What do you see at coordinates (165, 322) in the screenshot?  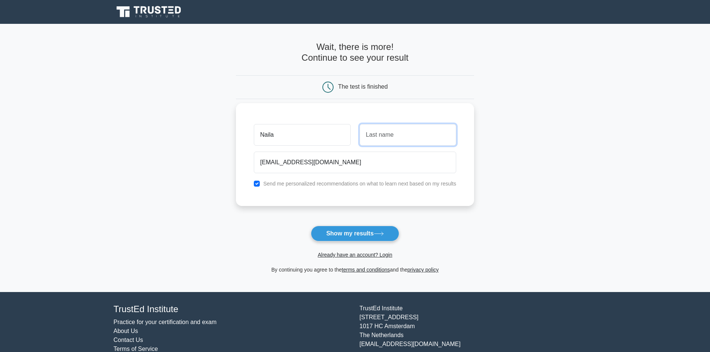 I see `a: Practice for your certification and exam` at bounding box center [165, 322].